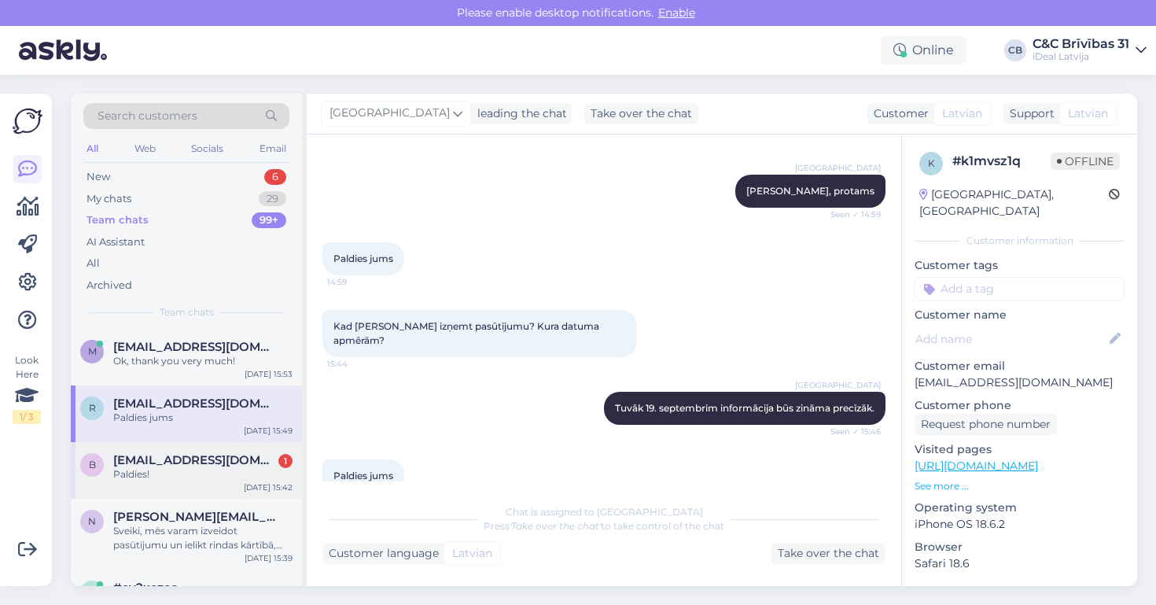 This screenshot has width=1156, height=605. Describe the element at coordinates (380, 553) in the screenshot. I see `div: Customer language` at that location.